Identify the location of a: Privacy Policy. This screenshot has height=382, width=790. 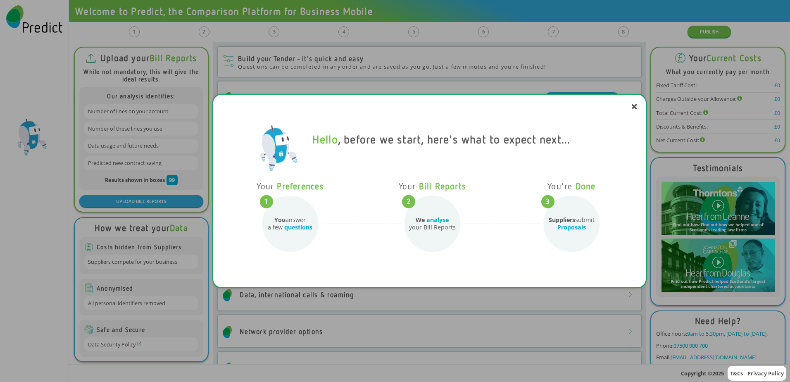
(766, 373).